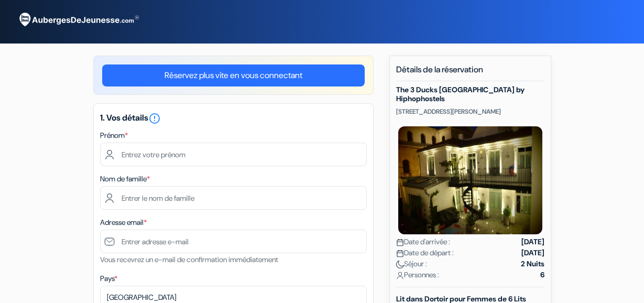  I want to click on strong: 2 Nuits, so click(532, 263).